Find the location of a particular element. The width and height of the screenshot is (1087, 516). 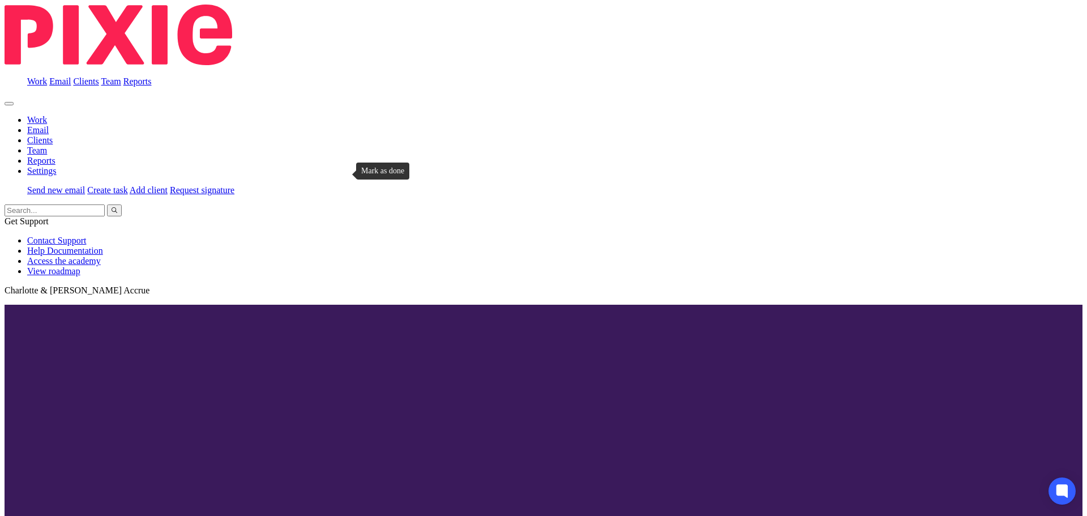

span: View roadmap is located at coordinates (54, 271).